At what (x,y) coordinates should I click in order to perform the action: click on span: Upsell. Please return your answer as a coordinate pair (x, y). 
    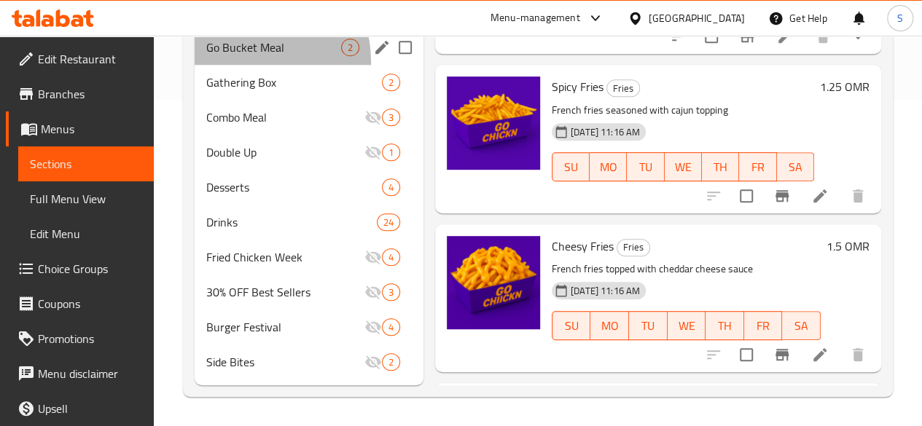
    Looking at the image, I should click on (90, 409).